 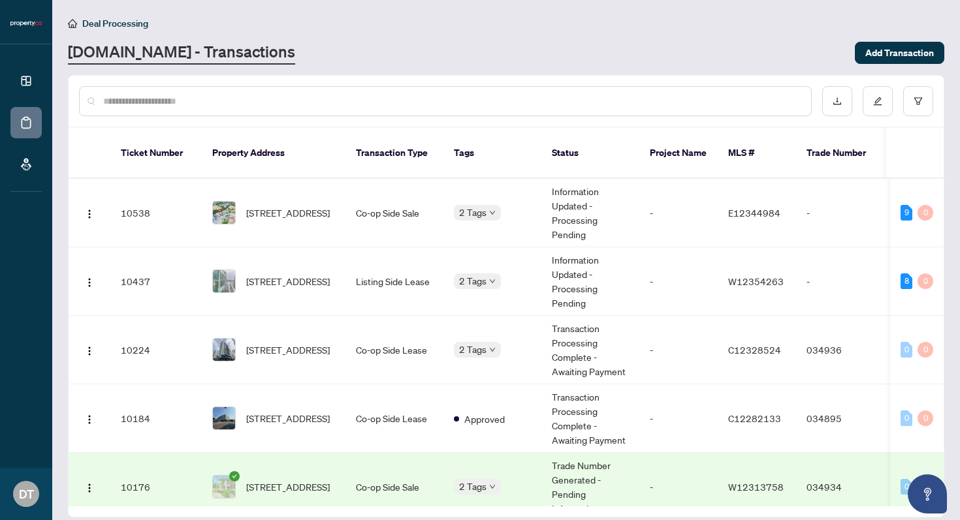 What do you see at coordinates (394, 213) in the screenshot?
I see `td: Co-op Side Sale` at bounding box center [394, 213].